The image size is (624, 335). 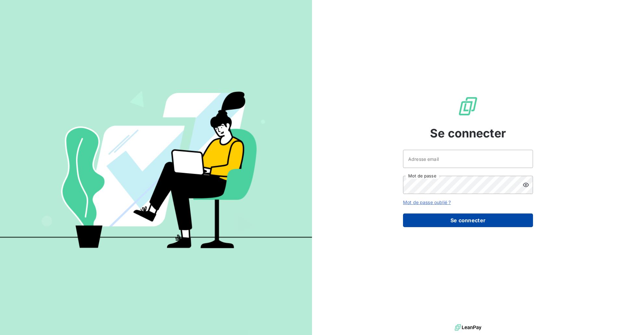 I want to click on img: Logo LeanPay, so click(x=468, y=106).